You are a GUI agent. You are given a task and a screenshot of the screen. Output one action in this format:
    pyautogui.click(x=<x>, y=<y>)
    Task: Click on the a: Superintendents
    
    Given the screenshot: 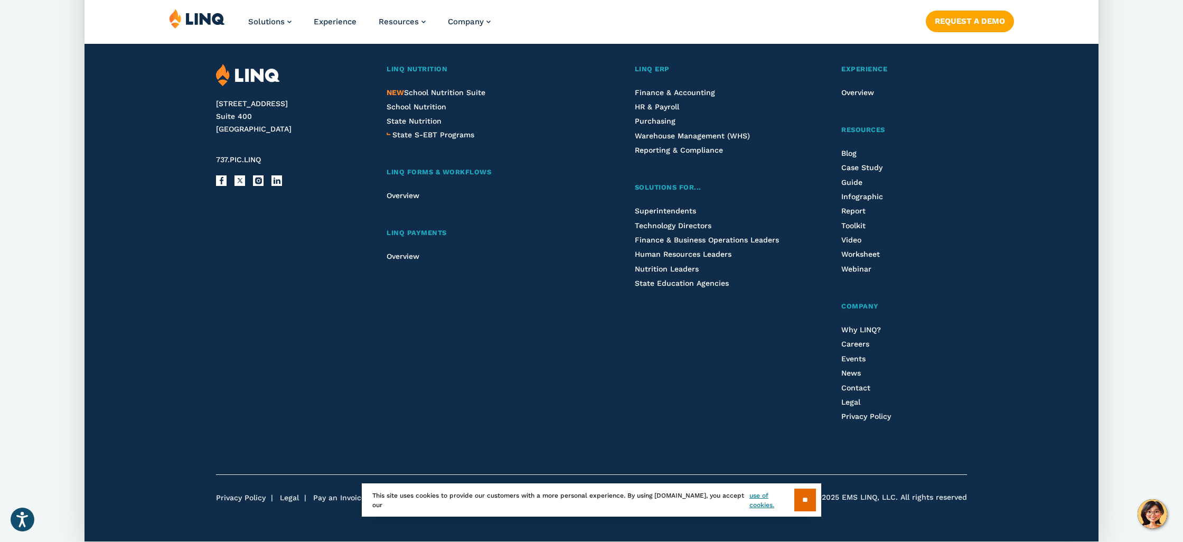 What is the action you would take?
    pyautogui.click(x=665, y=211)
    